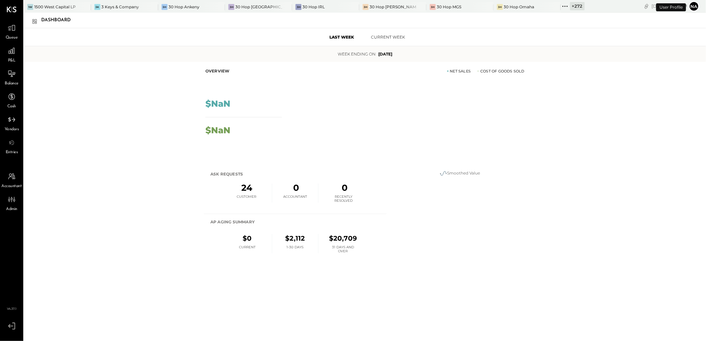 The image size is (706, 341). What do you see at coordinates (459, 71) in the screenshot?
I see `div: Net Sales` at bounding box center [459, 71].